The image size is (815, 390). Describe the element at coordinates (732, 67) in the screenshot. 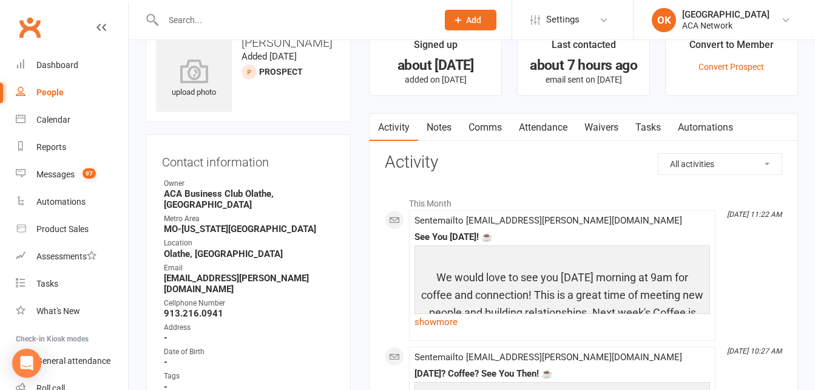

I see `a: Convert Prospect` at that location.